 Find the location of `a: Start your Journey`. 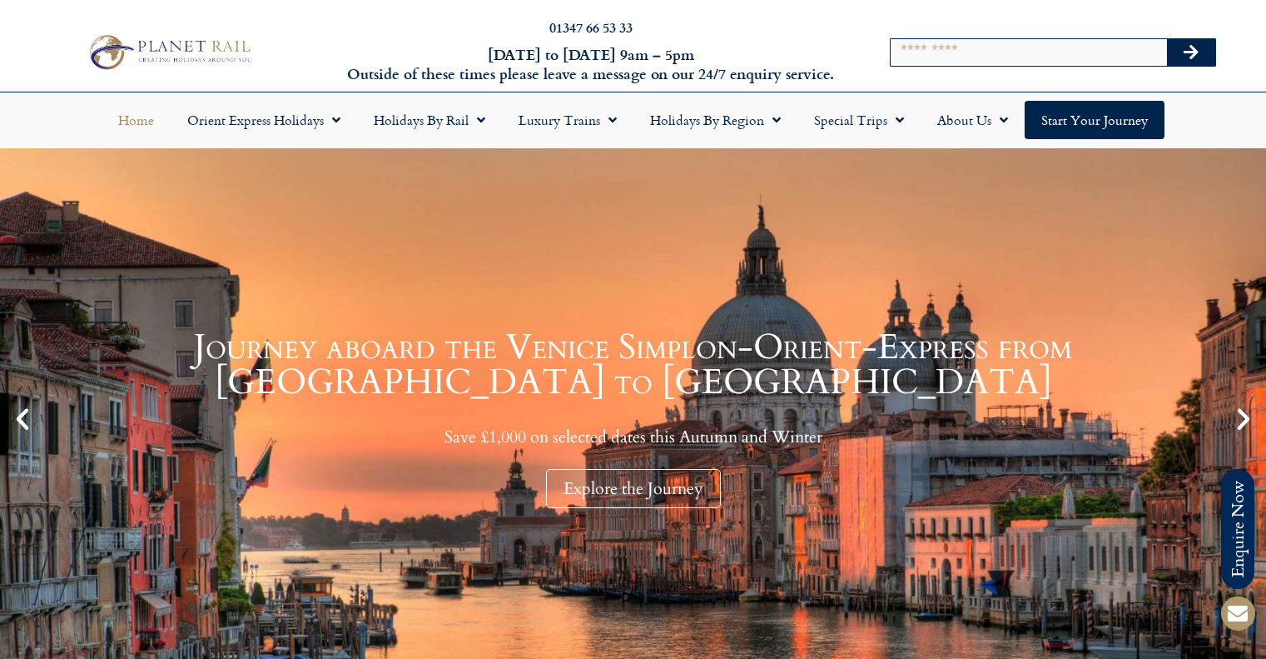

a: Start your Journey is located at coordinates (1095, 120).